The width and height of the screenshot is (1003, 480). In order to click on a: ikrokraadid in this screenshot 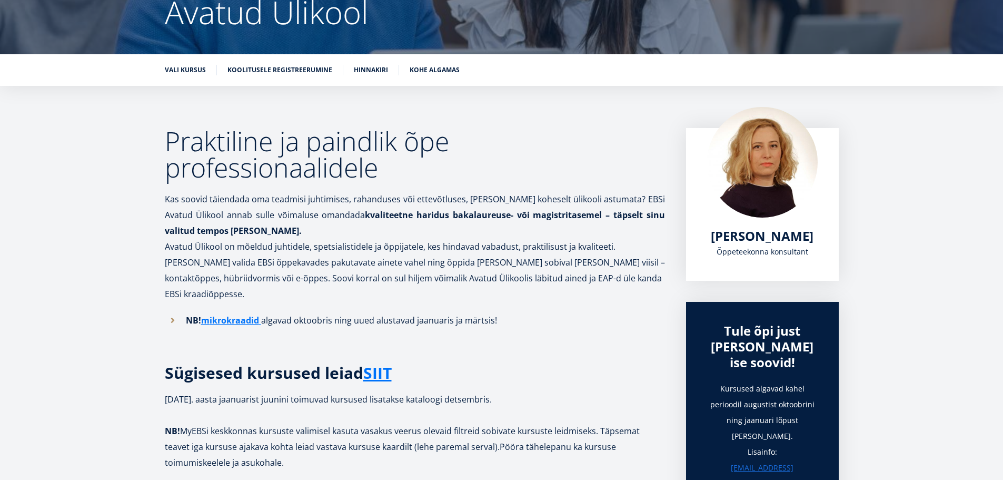, I will do `click(234, 320)`.